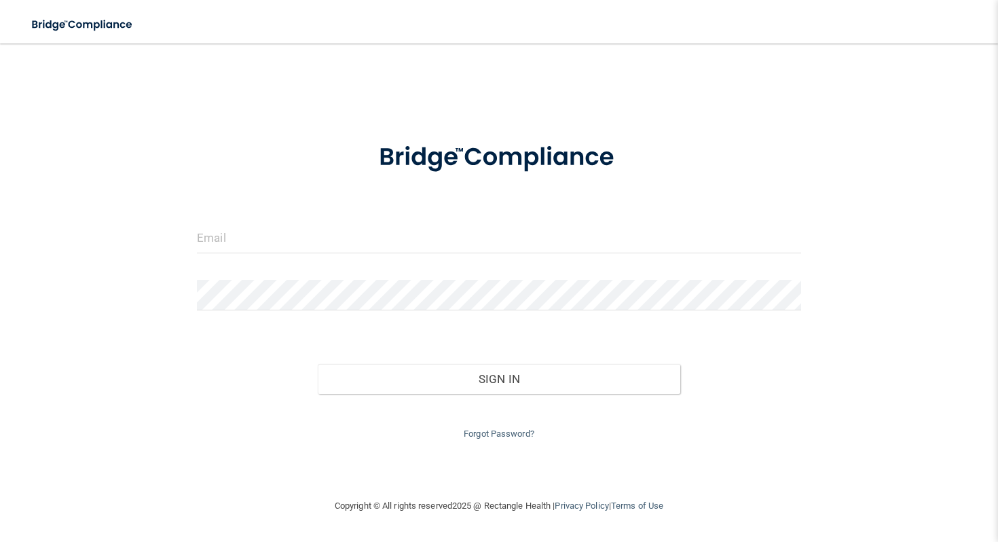 Image resolution: width=998 pixels, height=542 pixels. Describe the element at coordinates (499, 379) in the screenshot. I see `button: Sign In` at that location.